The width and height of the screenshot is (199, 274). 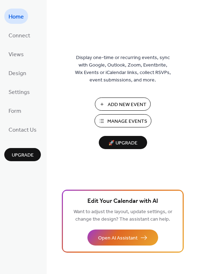 What do you see at coordinates (123, 237) in the screenshot?
I see `button: Open AI Assistant` at bounding box center [123, 237].